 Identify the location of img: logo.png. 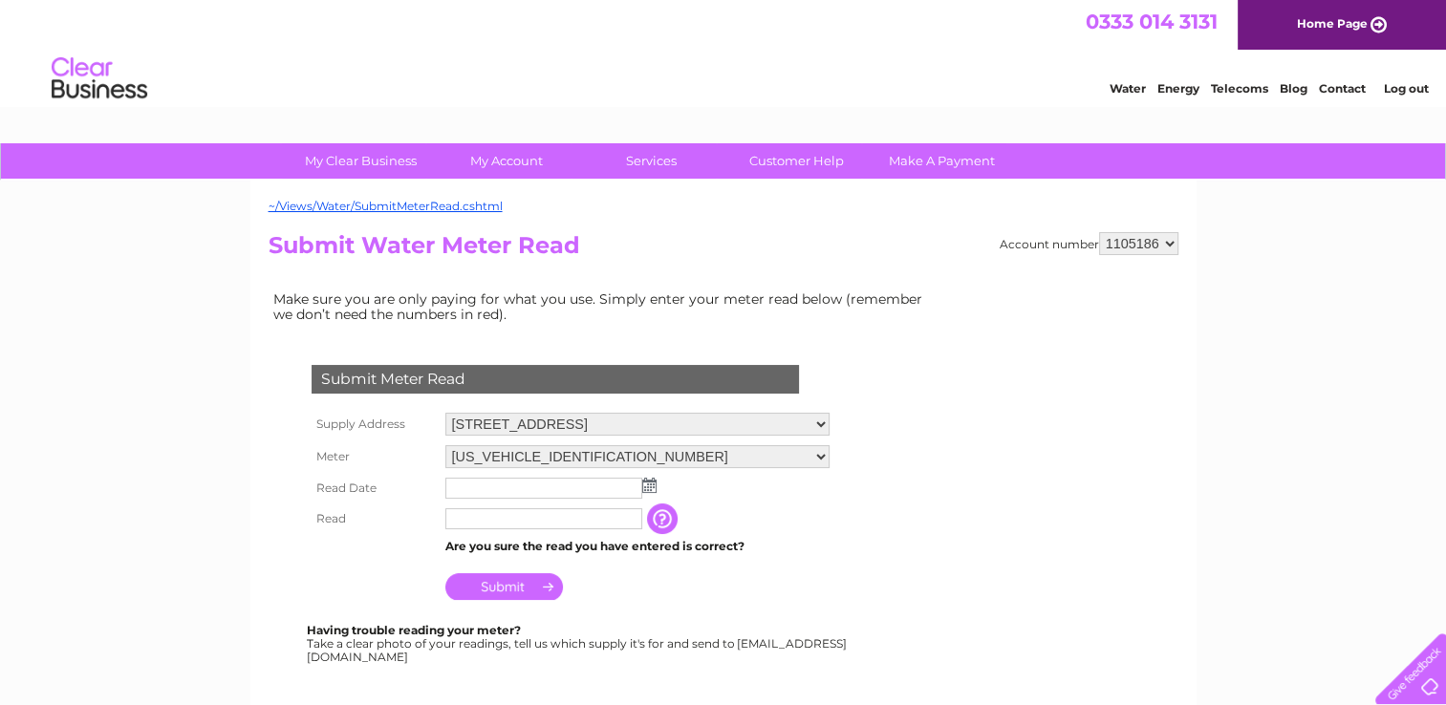
(99, 78).